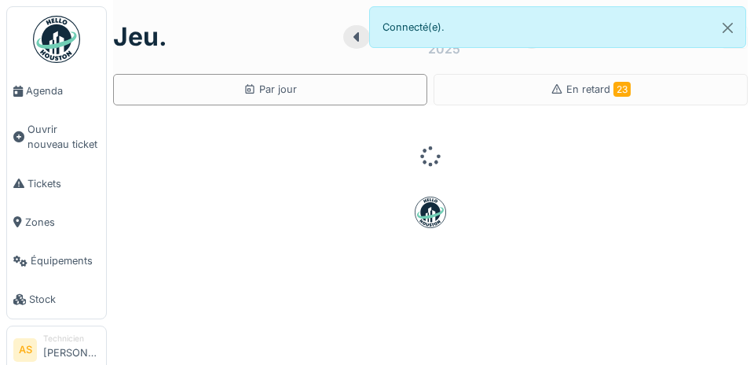  I want to click on a: Agenda, so click(57, 90).